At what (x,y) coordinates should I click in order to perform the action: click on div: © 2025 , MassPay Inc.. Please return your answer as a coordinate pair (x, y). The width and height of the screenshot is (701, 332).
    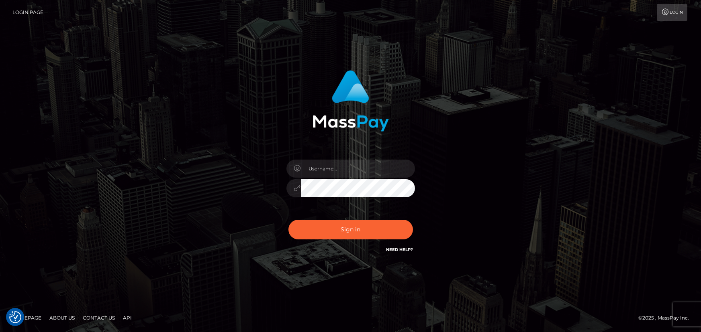
    Looking at the image, I should click on (666, 318).